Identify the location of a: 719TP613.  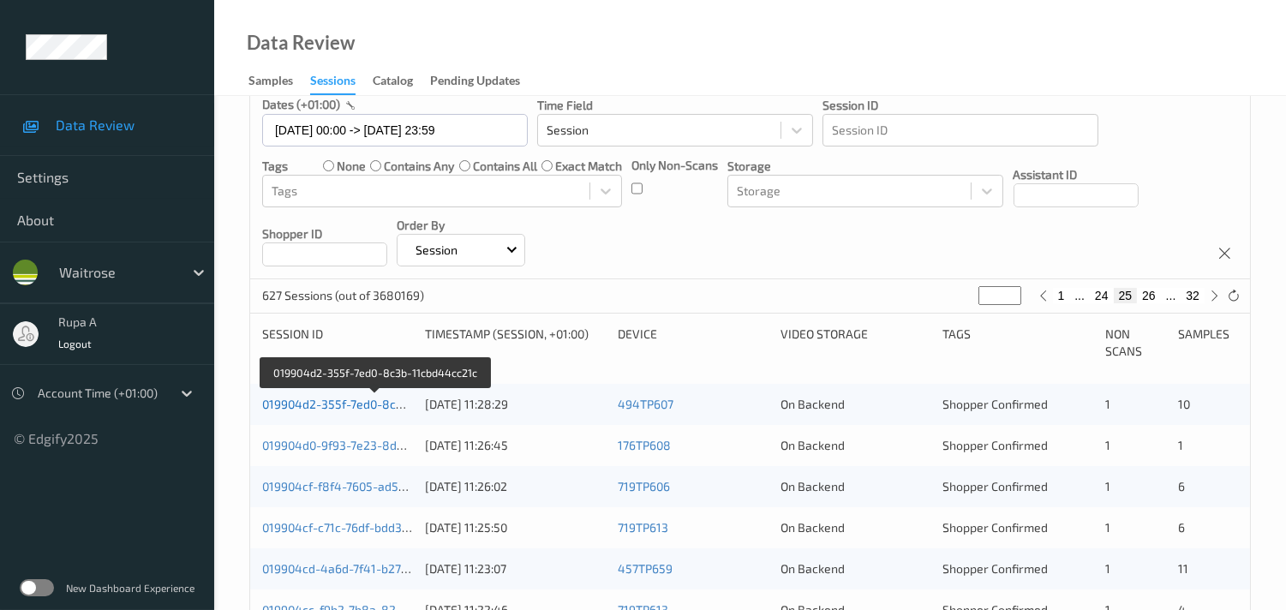
(642, 527).